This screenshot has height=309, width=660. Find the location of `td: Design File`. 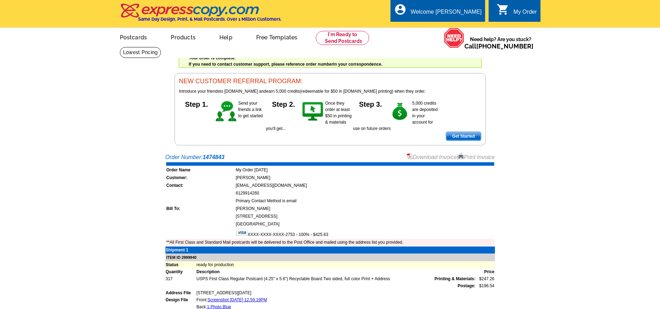

td: Design File is located at coordinates (181, 299).